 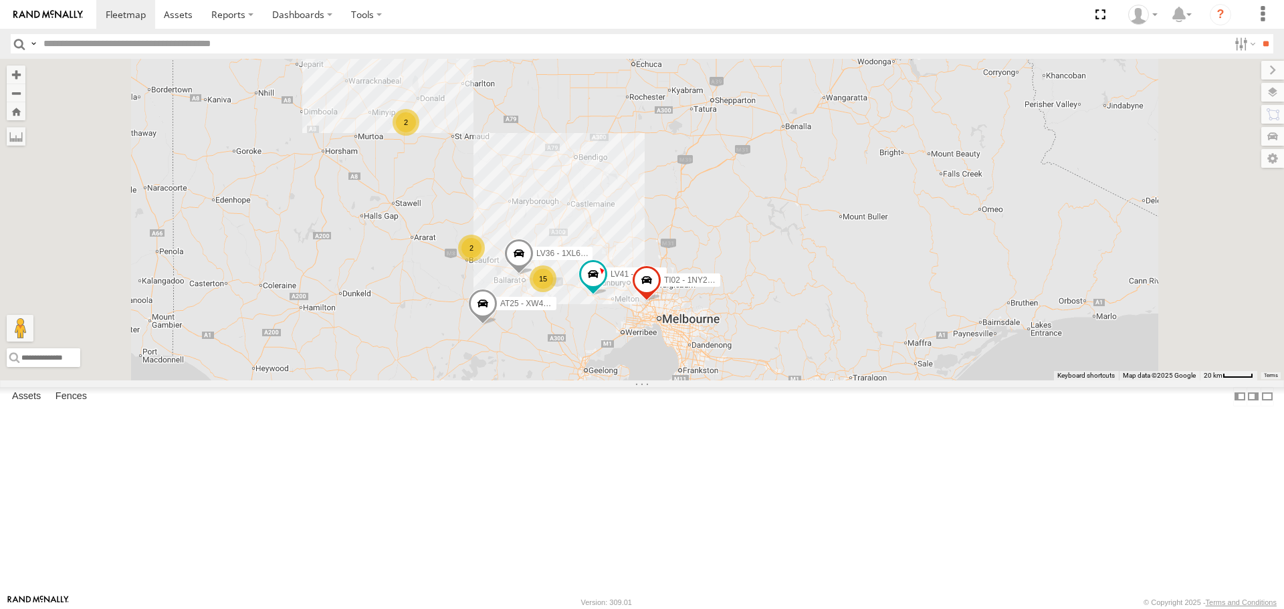 I want to click on span: TI02 - 1NY2RG, so click(x=692, y=280).